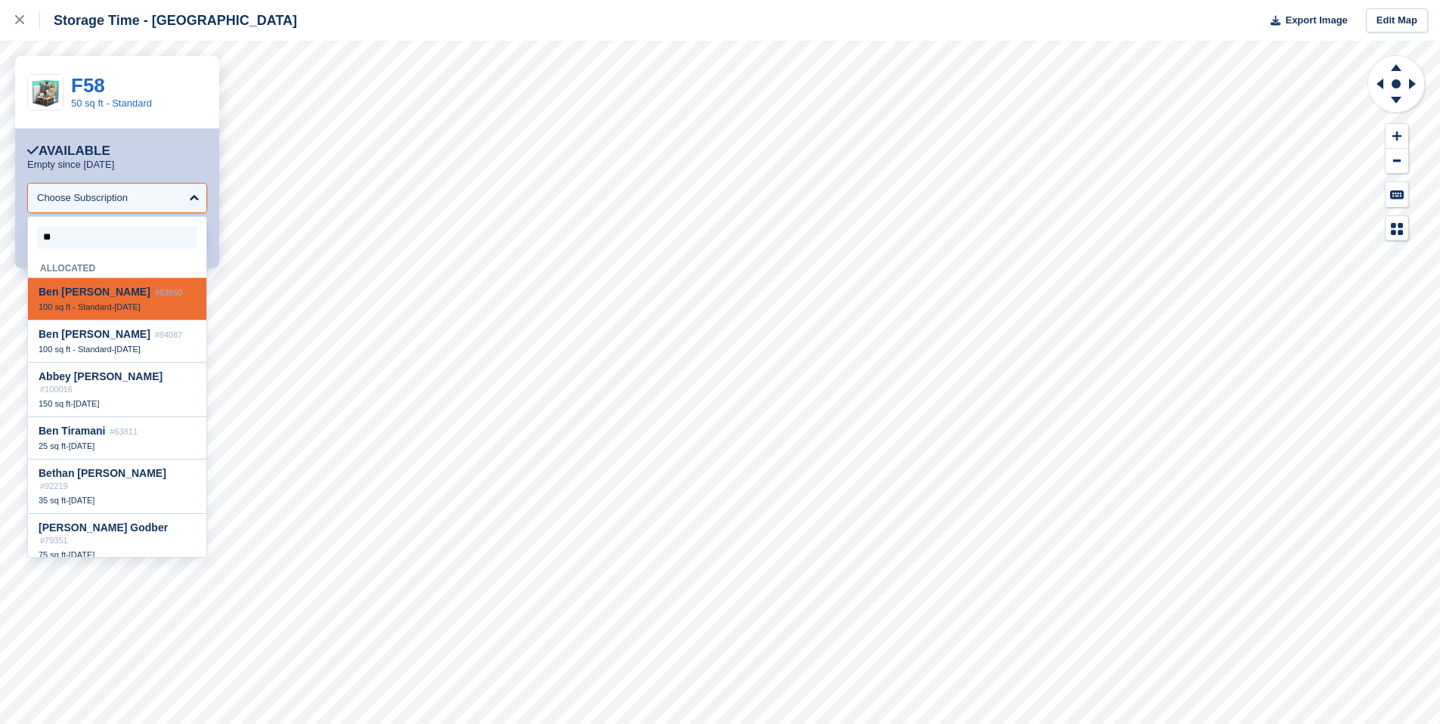 The image size is (1440, 724). Describe the element at coordinates (88, 85) in the screenshot. I see `a: F58` at that location.